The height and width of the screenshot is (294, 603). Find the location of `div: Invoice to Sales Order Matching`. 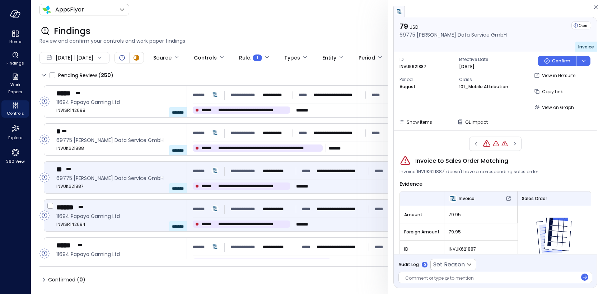

div: Invoice to Sales Order Matching is located at coordinates (487, 144).